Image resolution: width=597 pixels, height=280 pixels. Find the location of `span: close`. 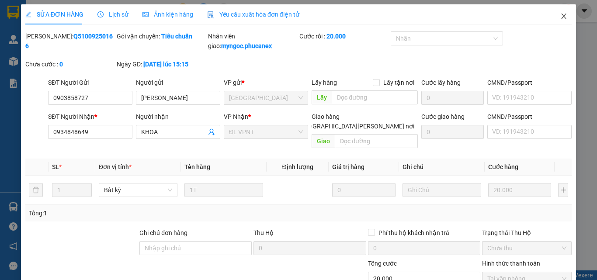

span: close is located at coordinates (563, 16).